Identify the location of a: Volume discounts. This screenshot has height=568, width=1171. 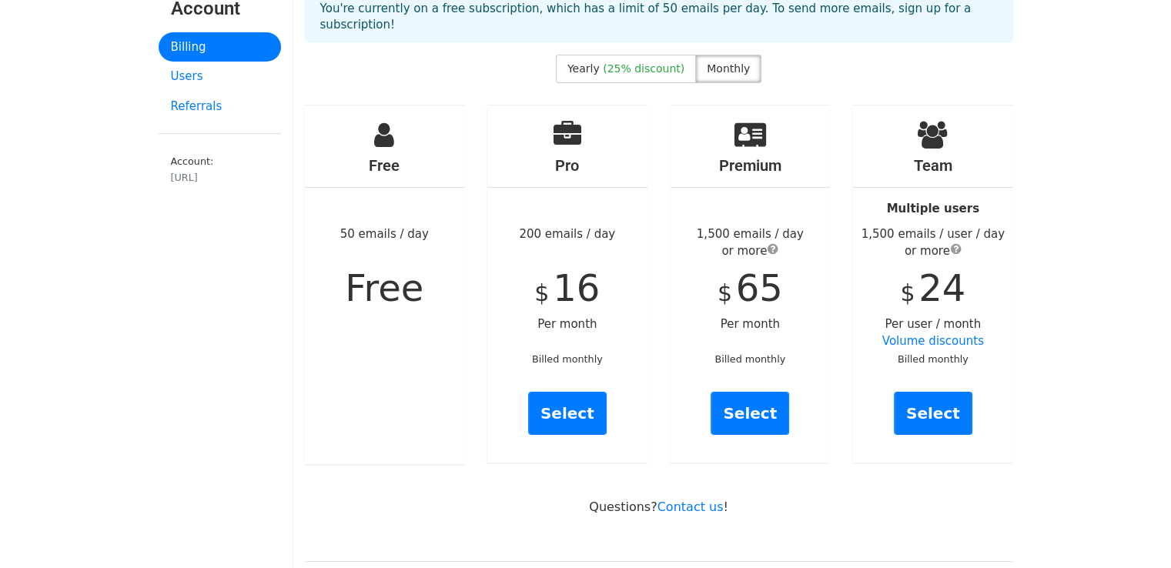
(933, 341).